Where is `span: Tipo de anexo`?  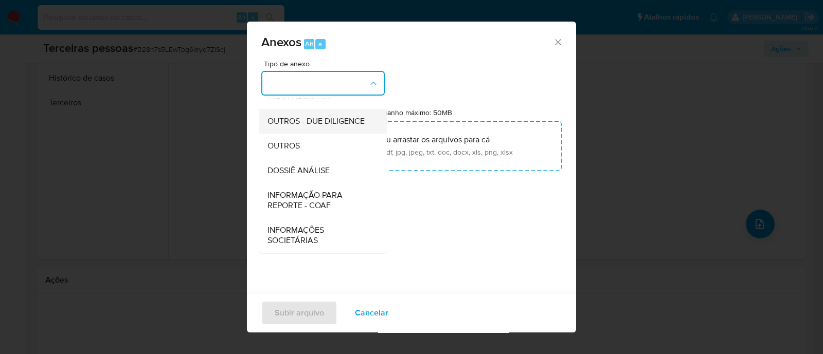
span: Tipo de anexo is located at coordinates (326, 64).